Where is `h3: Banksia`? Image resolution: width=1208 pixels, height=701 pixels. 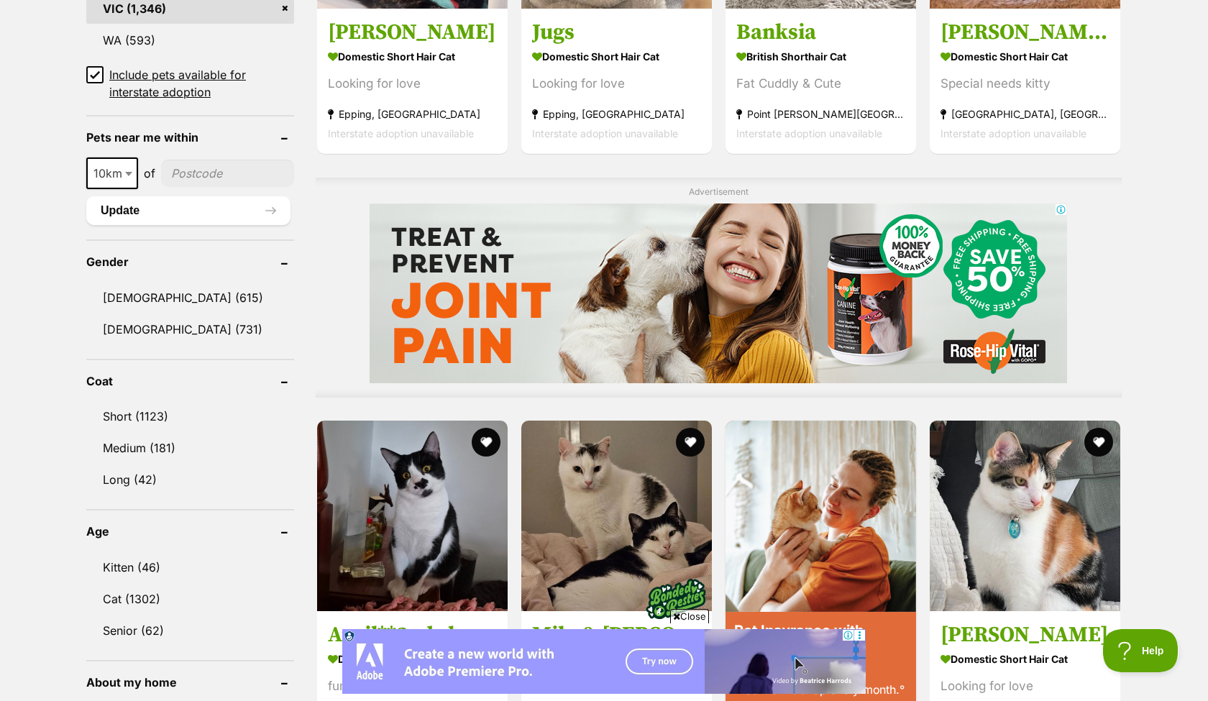 h3: Banksia is located at coordinates (821, 33).